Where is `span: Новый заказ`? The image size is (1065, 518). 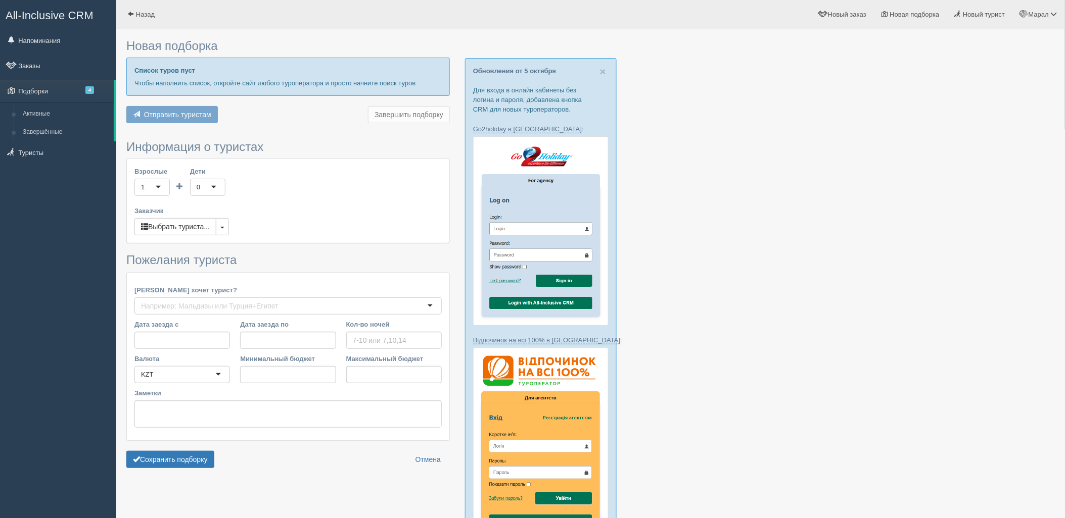 span: Новый заказ is located at coordinates (847, 14).